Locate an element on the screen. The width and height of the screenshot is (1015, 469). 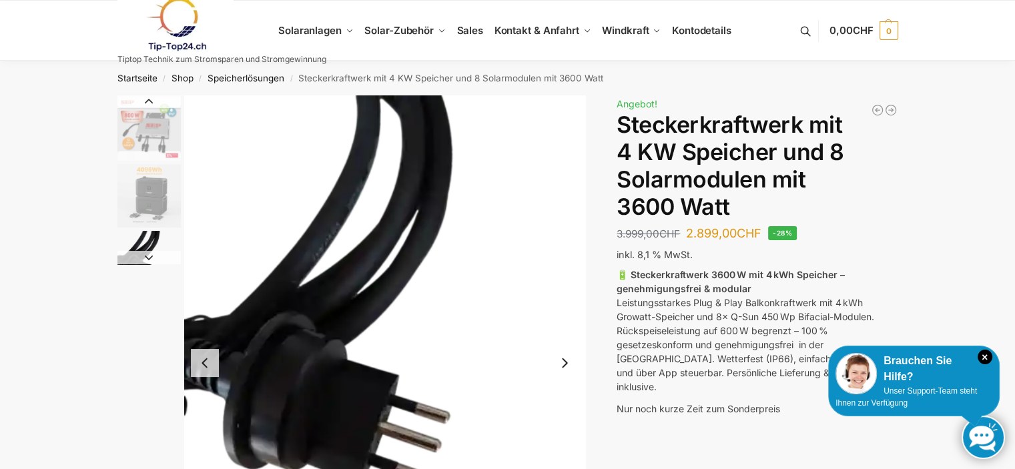
h1: Steckerkraftwerk mit 4 KW Speicher und 8 Solarmodulen mit 3600 Watt is located at coordinates (757, 165).